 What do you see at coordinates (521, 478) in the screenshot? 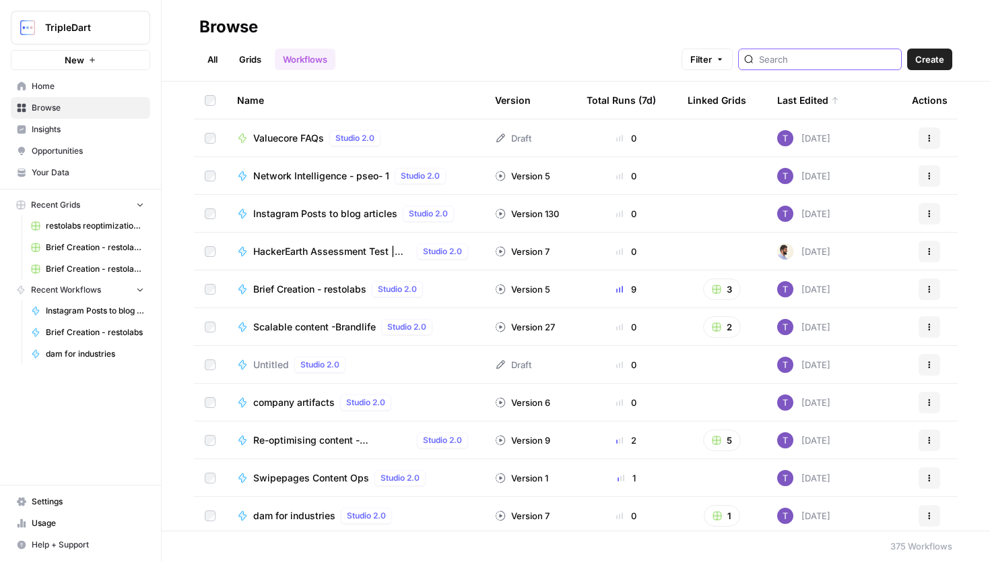
I see `div: Version 1` at bounding box center [521, 478].